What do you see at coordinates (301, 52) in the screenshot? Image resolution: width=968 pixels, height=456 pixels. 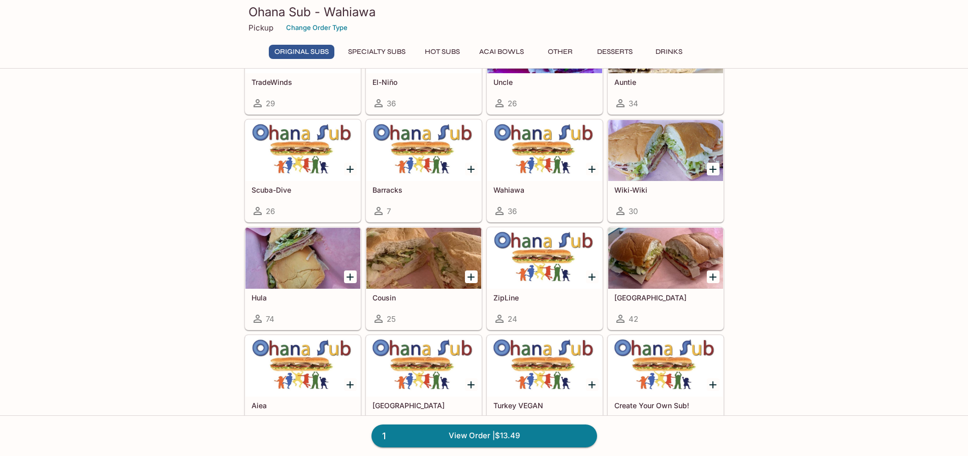 I see `button: Original Subs` at bounding box center [301, 52].